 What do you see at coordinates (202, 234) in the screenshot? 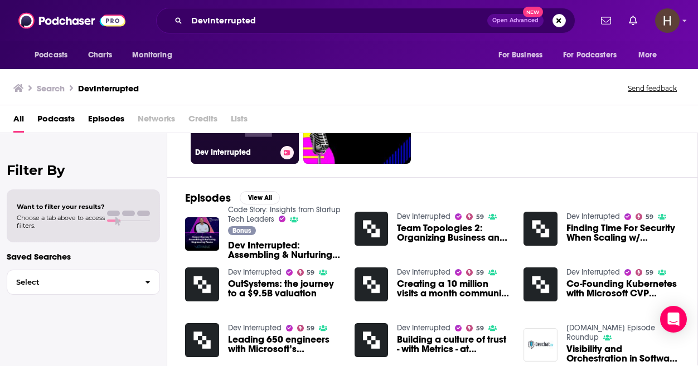
I see `img: Dev Interrupted: Assembling & Nurturing Engineering Teams` at bounding box center [202, 234].